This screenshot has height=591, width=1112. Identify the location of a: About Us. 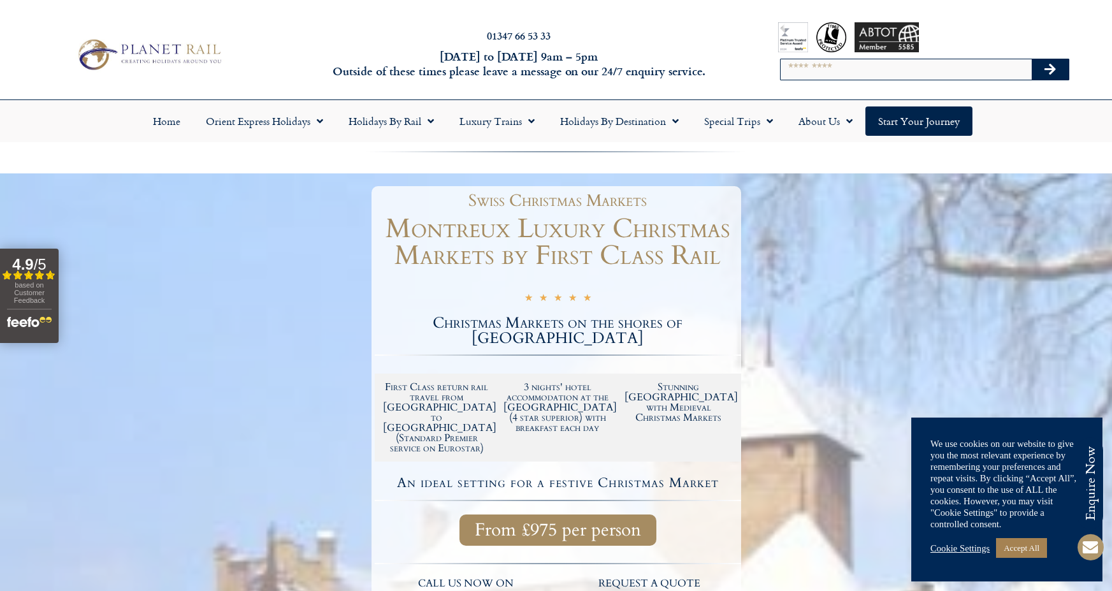
(825, 121).